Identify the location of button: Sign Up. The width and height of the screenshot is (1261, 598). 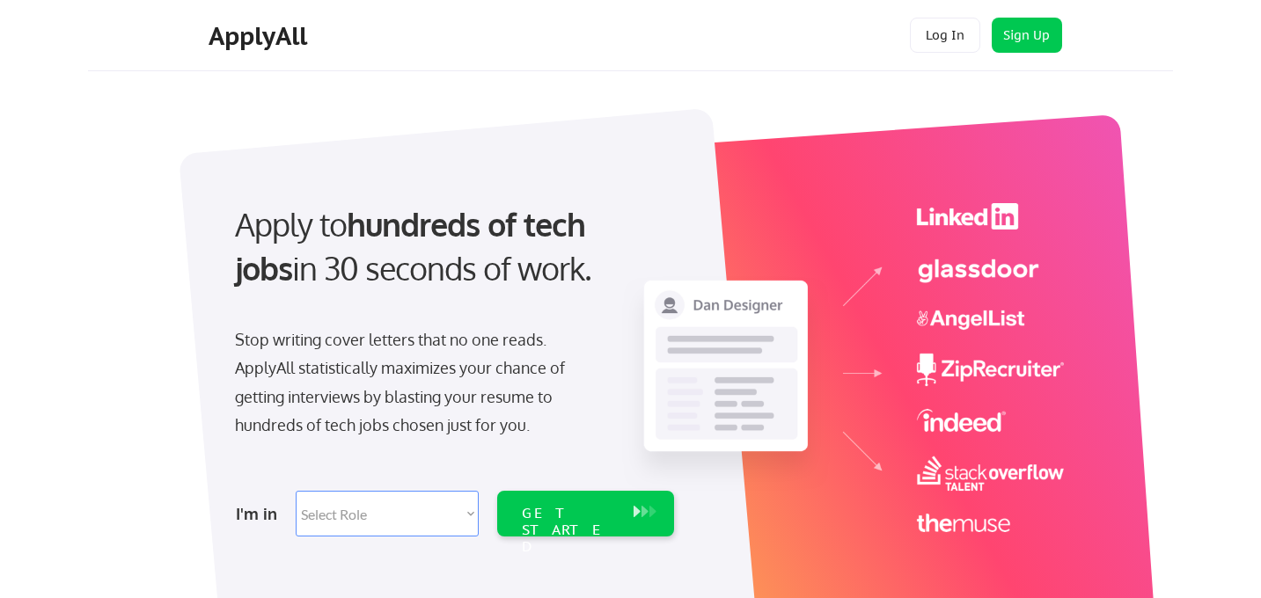
(1027, 35).